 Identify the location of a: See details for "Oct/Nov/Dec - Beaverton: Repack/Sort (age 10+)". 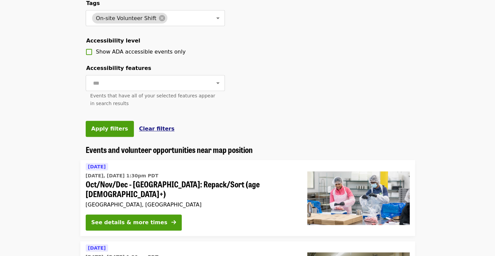
(248, 198).